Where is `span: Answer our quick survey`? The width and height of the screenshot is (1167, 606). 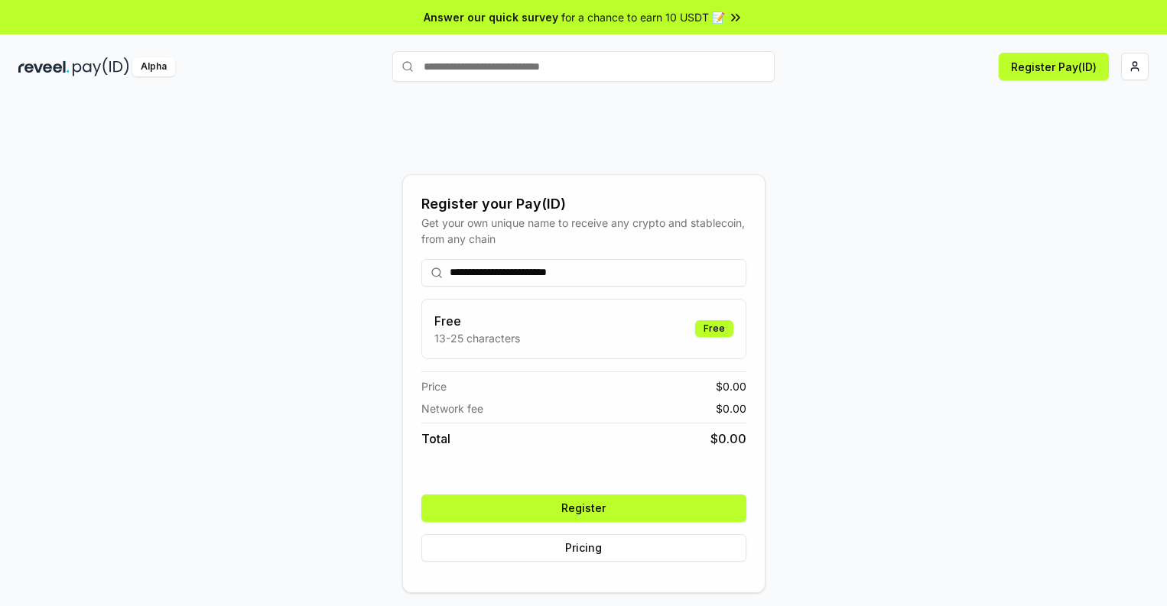 span: Answer our quick survey is located at coordinates (491, 17).